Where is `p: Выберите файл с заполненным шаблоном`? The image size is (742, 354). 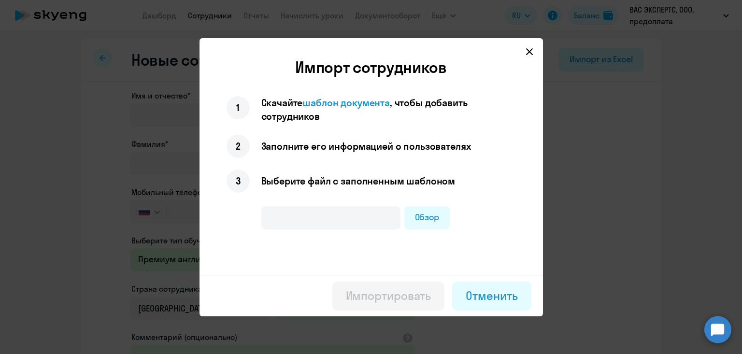
p: Выберите файл с заполненным шаблоном is located at coordinates (359, 181).